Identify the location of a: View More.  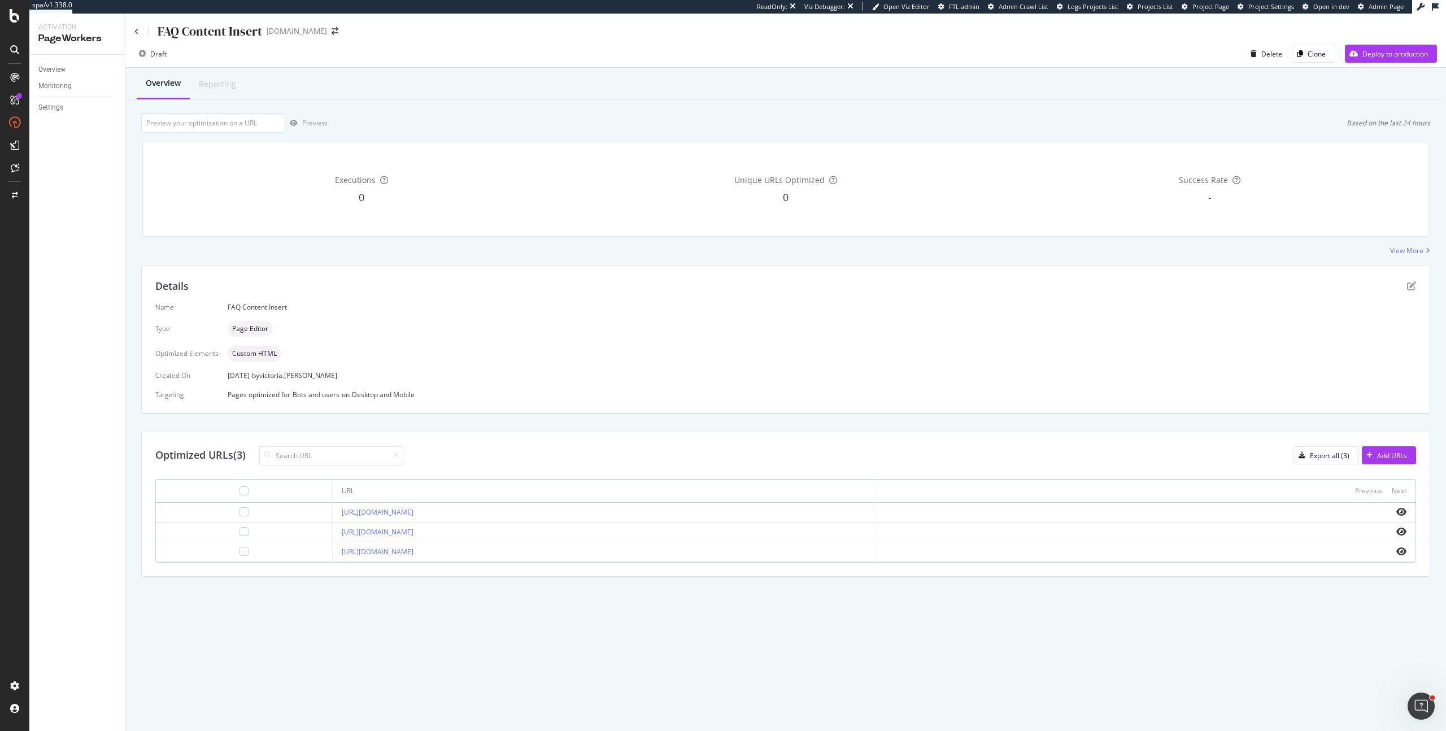
(1410, 250).